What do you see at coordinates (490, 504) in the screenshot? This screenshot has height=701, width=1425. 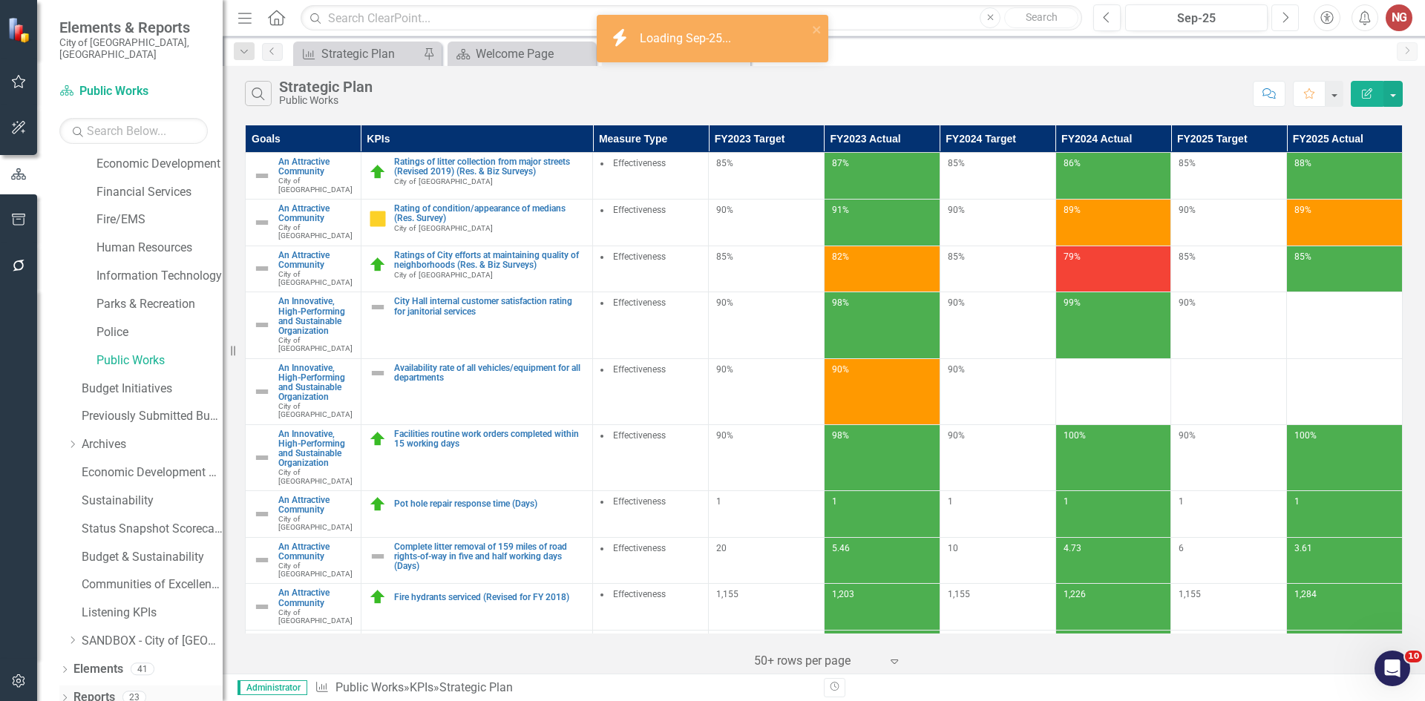 I see `a: Pot hole repair response time (Days)` at bounding box center [490, 504].